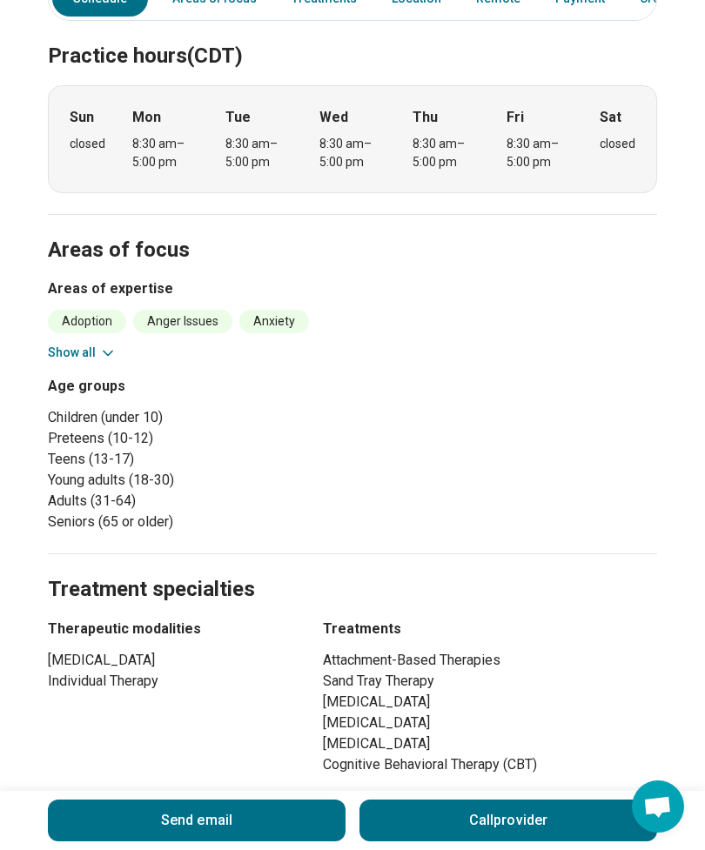 Image resolution: width=705 pixels, height=850 pixels. What do you see at coordinates (425, 117) in the screenshot?
I see `strong: Thu` at bounding box center [425, 117].